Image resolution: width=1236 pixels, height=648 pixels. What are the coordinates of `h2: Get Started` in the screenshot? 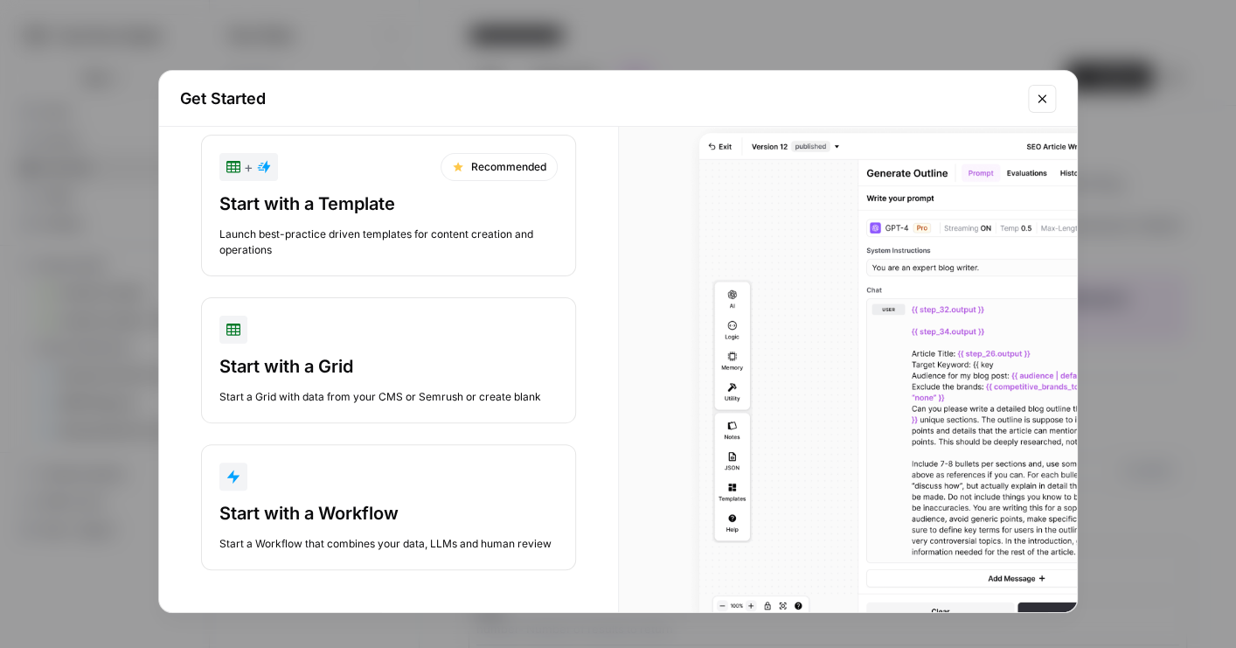 It's located at (599, 99).